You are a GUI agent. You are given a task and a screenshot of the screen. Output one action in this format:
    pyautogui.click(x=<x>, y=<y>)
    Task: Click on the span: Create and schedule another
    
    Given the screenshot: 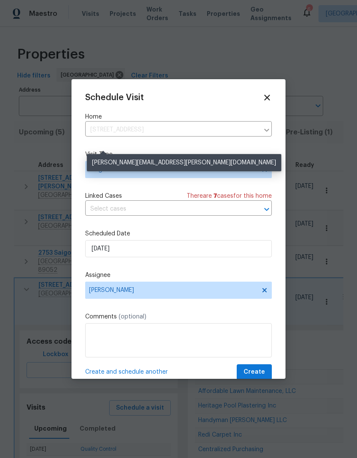 What is the action you would take?
    pyautogui.click(x=126, y=372)
    